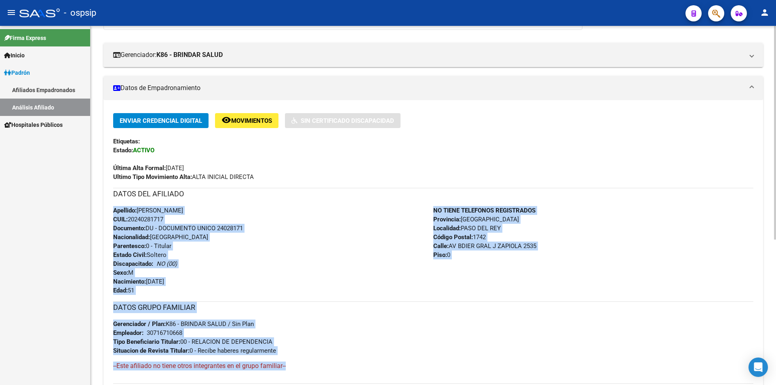 The image size is (776, 385). Describe the element at coordinates (129, 246) in the screenshot. I see `strong: Parentesco:` at that location.